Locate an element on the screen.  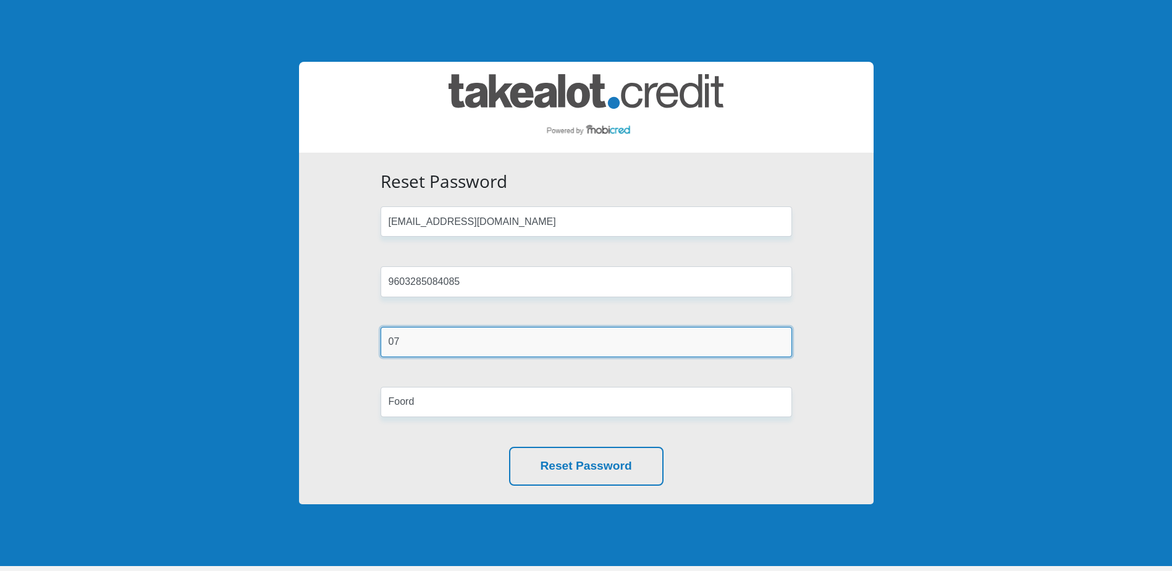
input: Cellphone Number is located at coordinates (586, 342).